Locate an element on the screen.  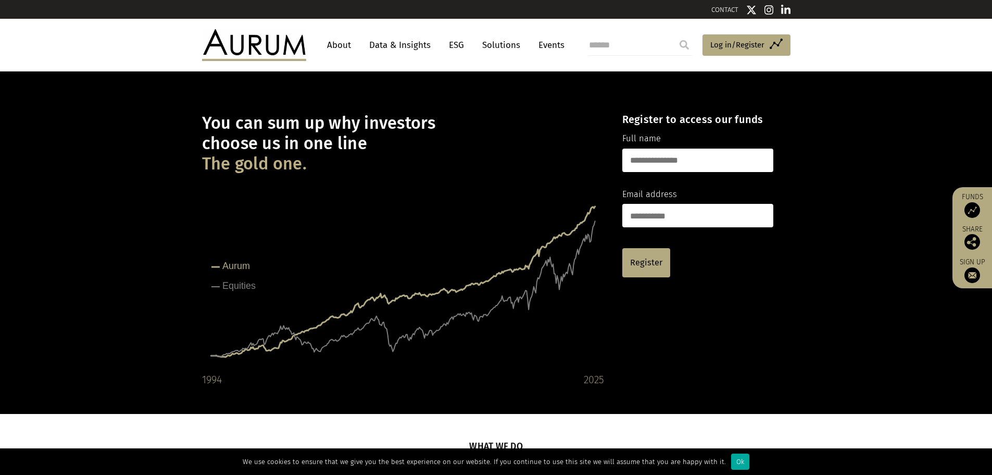
a: Register is located at coordinates (646, 263).